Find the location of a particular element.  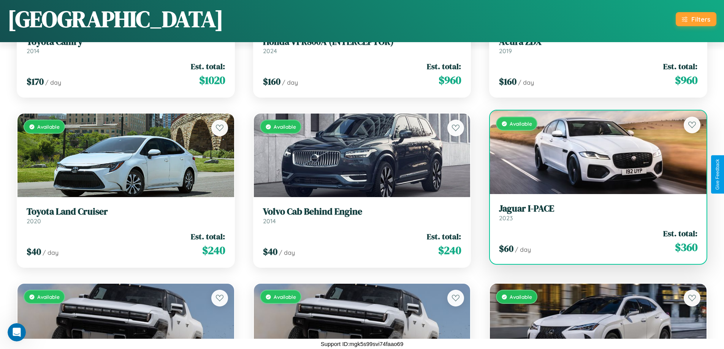

span: $ 1020 is located at coordinates (212, 80).